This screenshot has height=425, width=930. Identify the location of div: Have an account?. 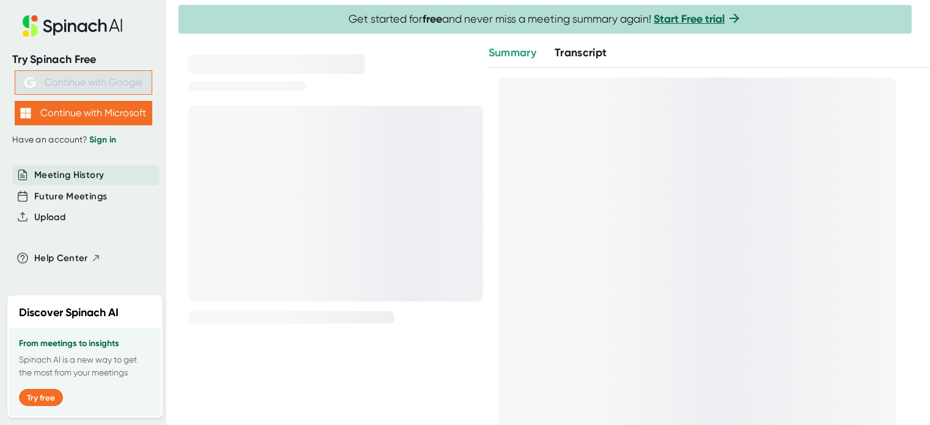
(83, 140).